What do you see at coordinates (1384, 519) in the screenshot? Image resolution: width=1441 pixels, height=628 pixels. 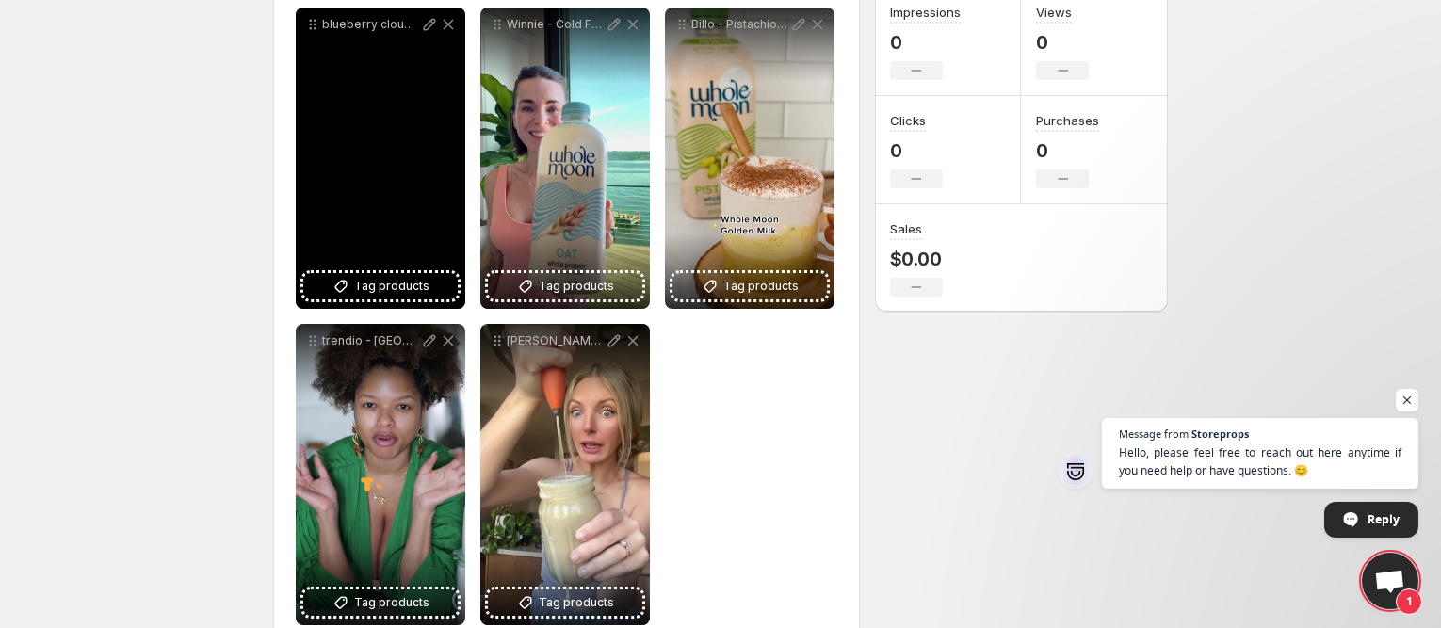 I see `span: Reply` at bounding box center [1384, 519].